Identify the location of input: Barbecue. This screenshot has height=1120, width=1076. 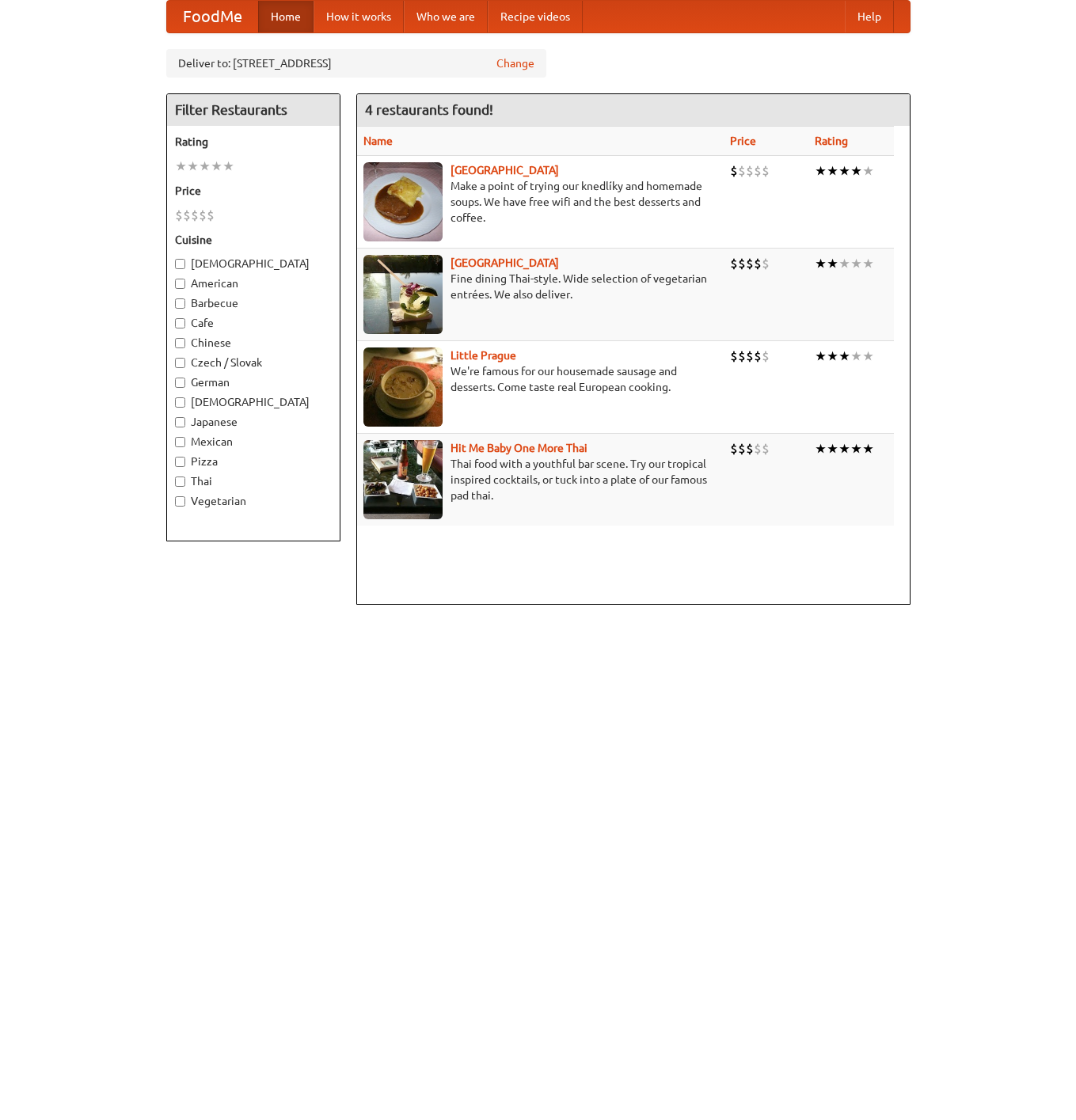
(179, 303).